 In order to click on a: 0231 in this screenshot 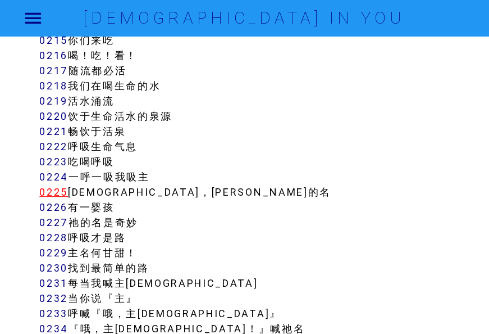, I will do `click(53, 282)`.